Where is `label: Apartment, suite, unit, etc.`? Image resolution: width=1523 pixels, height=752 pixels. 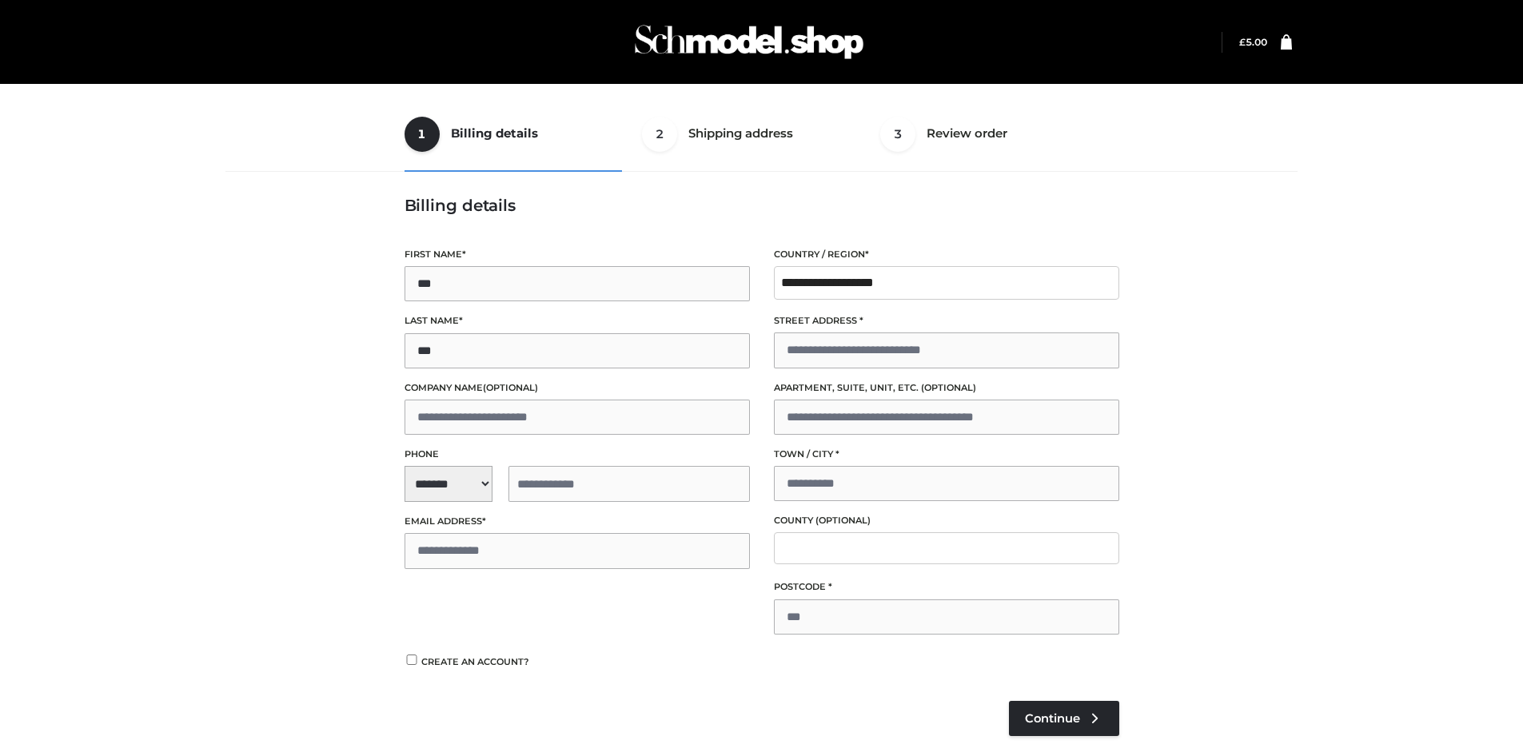 label: Apartment, suite, unit, etc. is located at coordinates (946, 388).